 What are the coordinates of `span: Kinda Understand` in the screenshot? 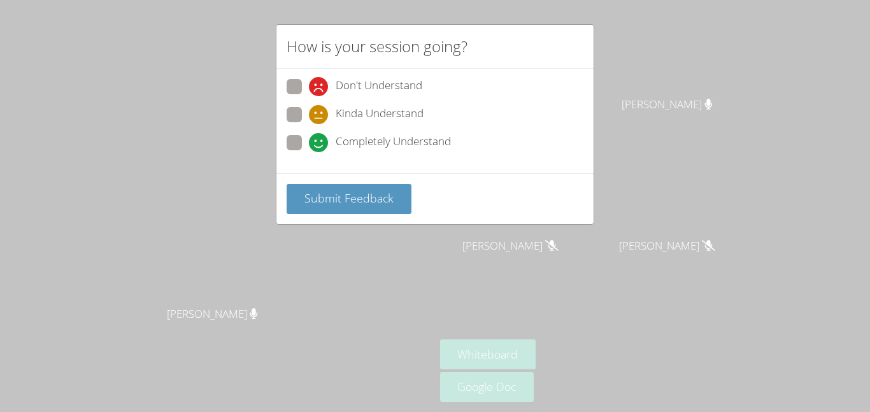 It's located at (379, 115).